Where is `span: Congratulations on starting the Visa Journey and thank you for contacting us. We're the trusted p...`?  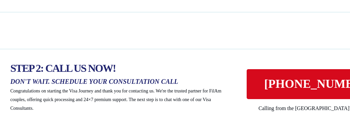
span: Congratulations on starting the Visa Journey and thank you for contacting us. We're the trusted p... is located at coordinates (116, 100).